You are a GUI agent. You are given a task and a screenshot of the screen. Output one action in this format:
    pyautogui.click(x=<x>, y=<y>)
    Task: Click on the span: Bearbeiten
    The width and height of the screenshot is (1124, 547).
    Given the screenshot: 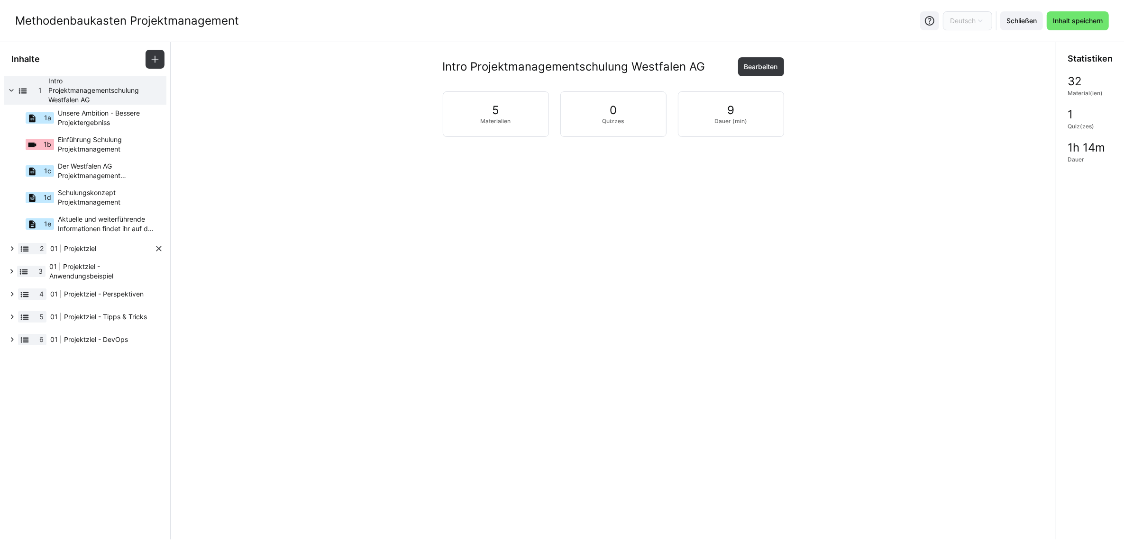 What is the action you would take?
    pyautogui.click(x=761, y=67)
    